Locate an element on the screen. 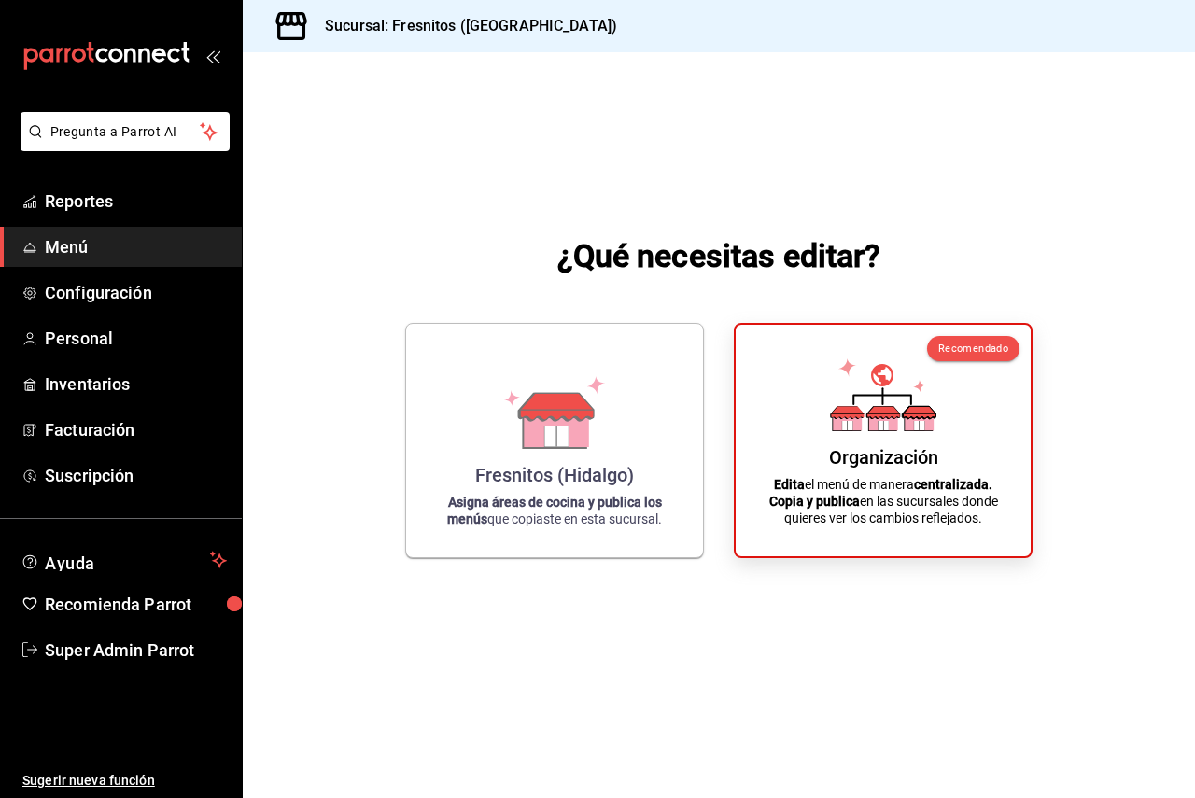  strong: Edita is located at coordinates (789, 484).